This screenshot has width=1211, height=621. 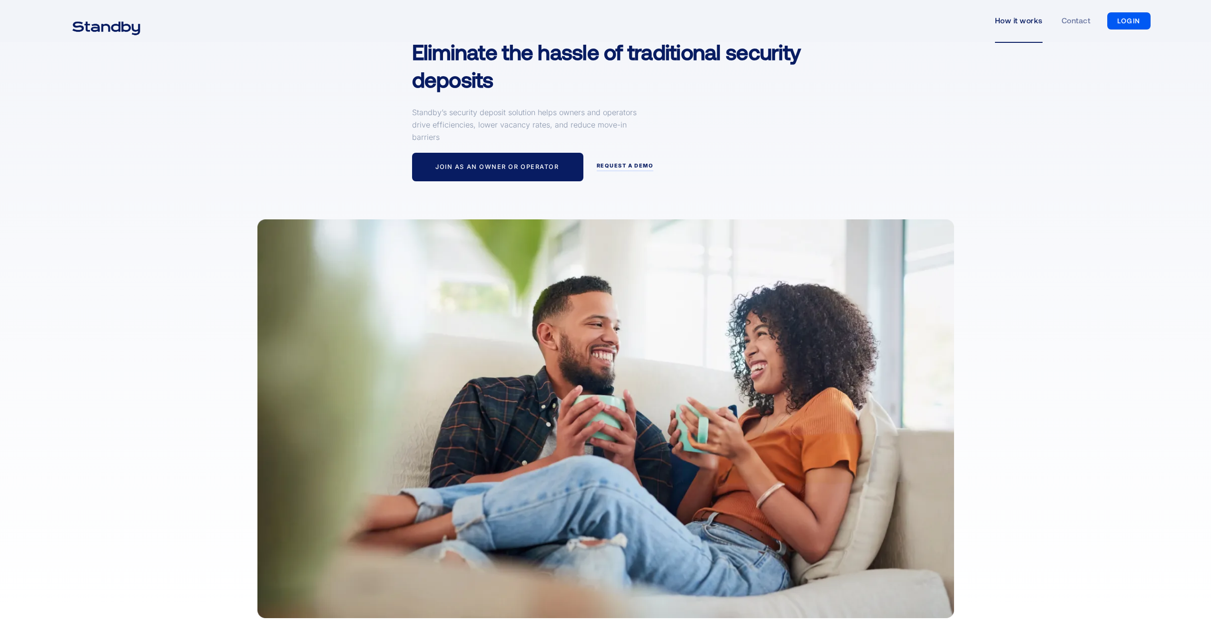 What do you see at coordinates (635, 65) in the screenshot?
I see `h1: Eliminate the hassle of traditional security deposits` at bounding box center [635, 65].